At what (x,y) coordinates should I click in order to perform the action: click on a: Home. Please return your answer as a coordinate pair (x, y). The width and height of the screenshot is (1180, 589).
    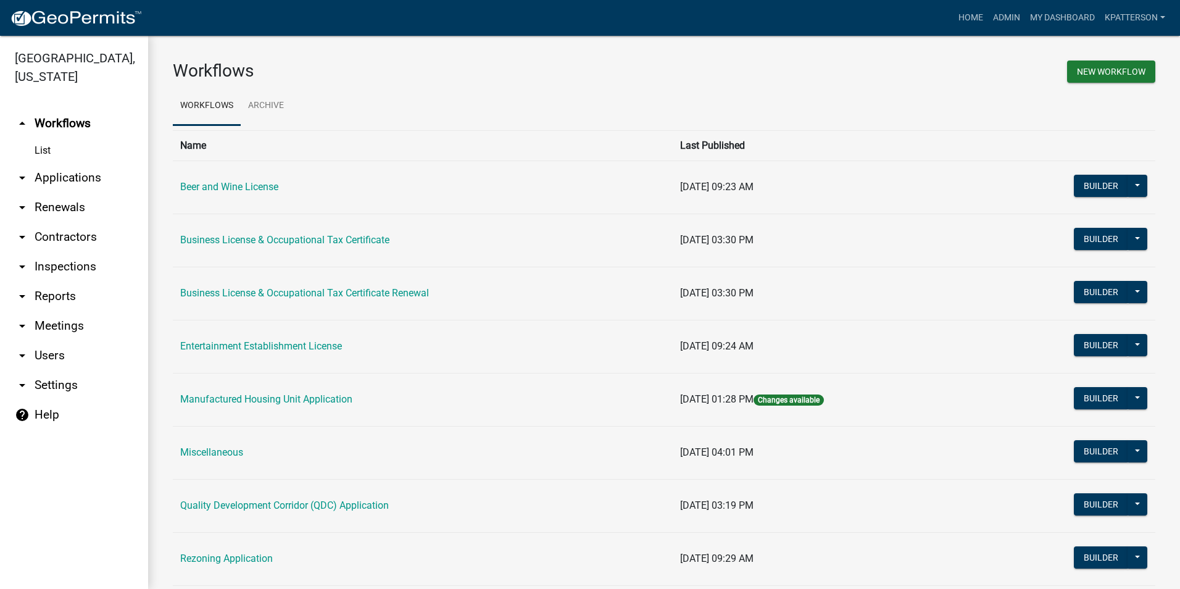
    Looking at the image, I should click on (971, 18).